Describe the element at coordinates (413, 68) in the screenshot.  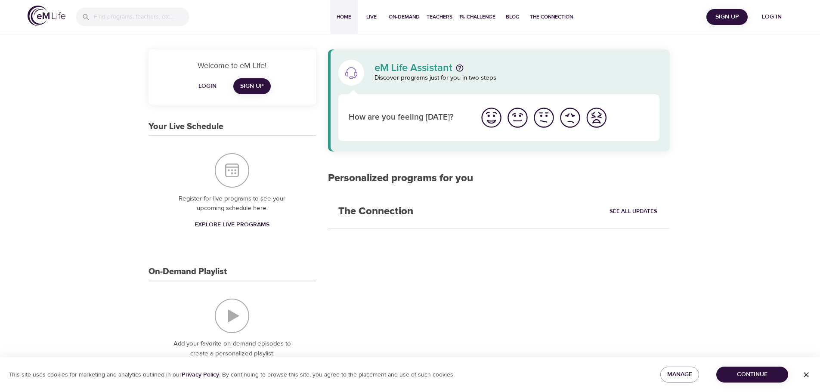
I see `p: eM Life Assistant` at that location.